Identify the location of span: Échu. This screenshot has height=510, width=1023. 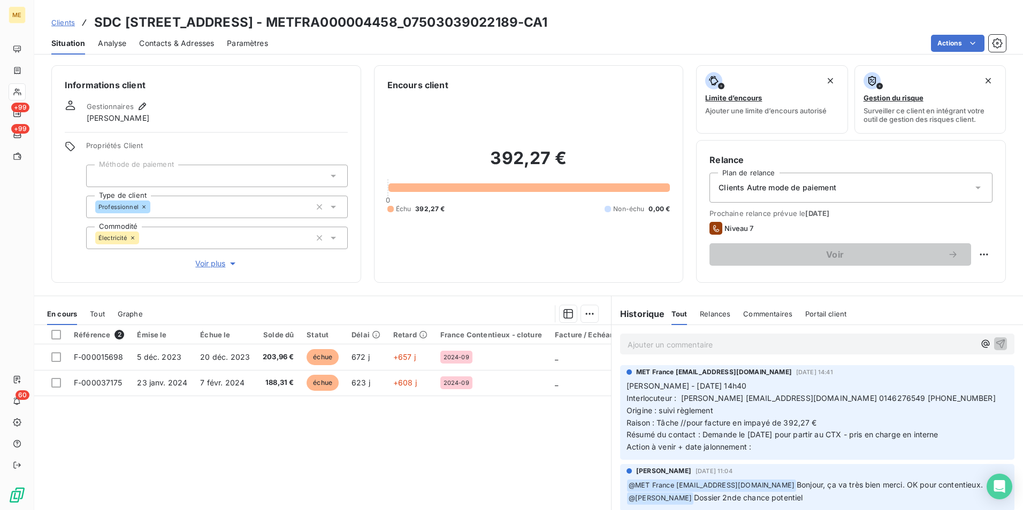
(403, 209).